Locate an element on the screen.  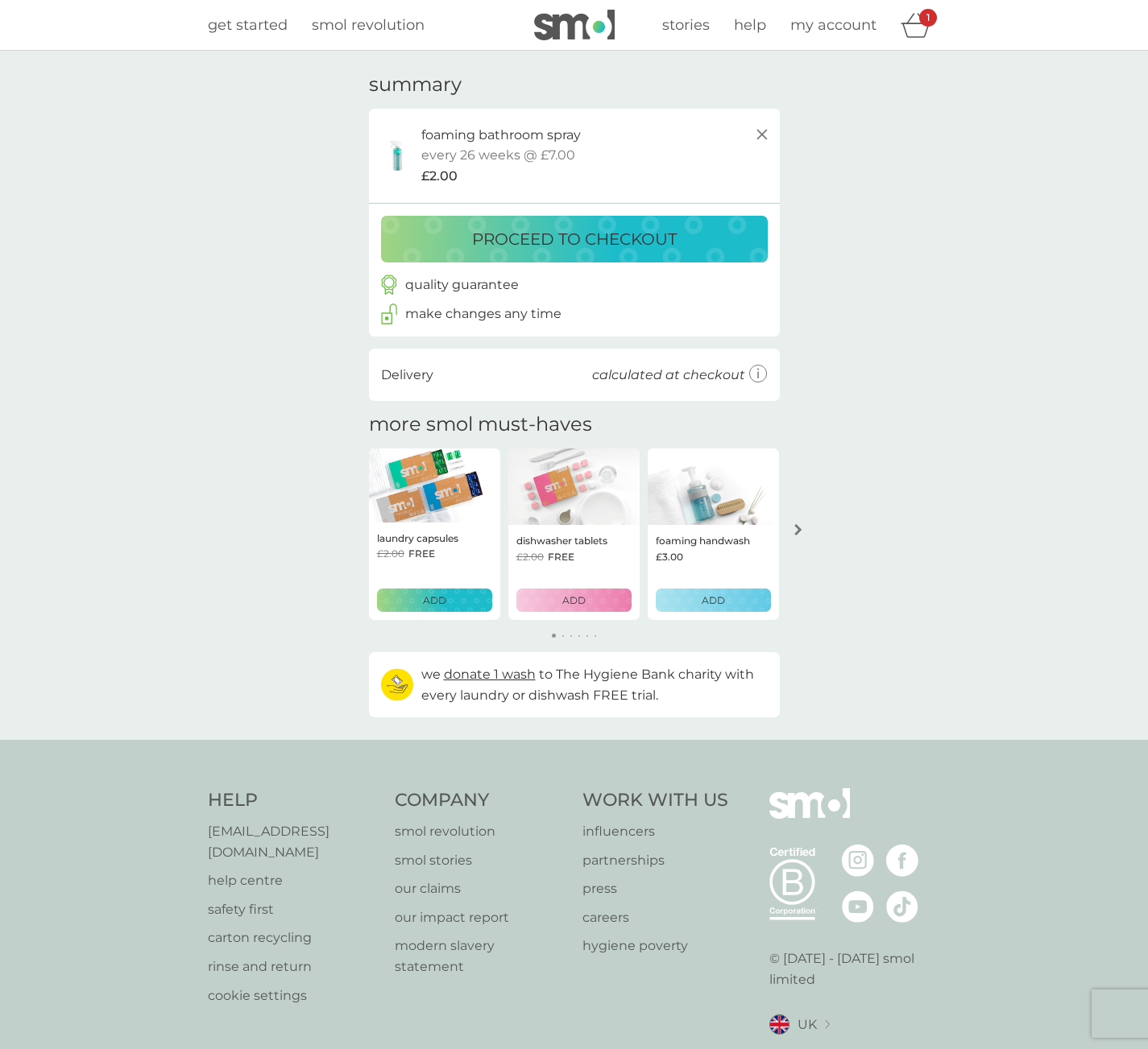
p: careers is located at coordinates (655, 918).